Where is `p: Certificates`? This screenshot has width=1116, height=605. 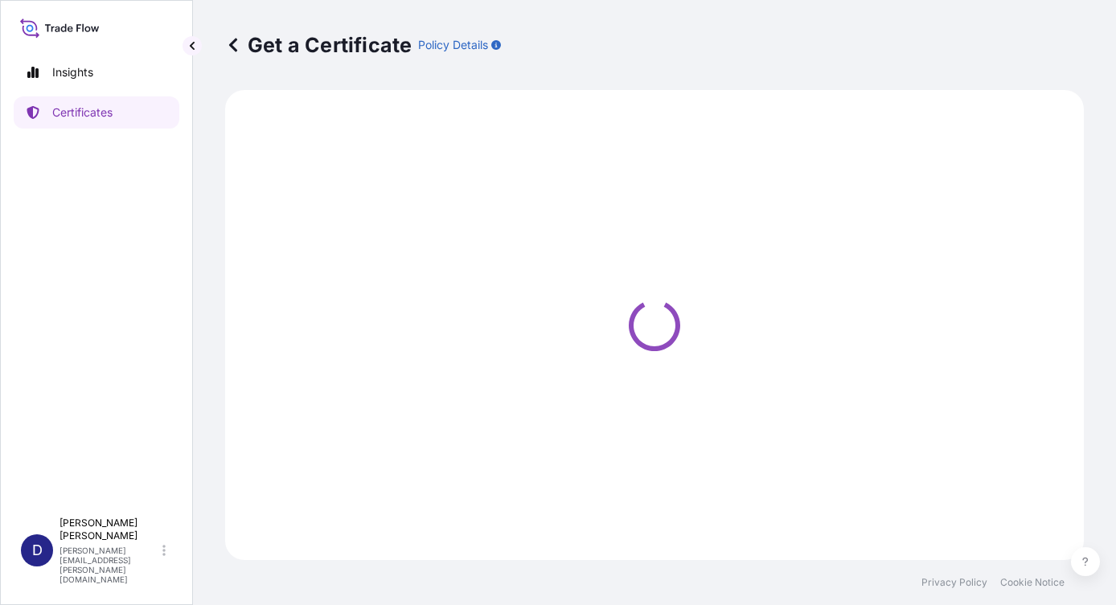
p: Certificates is located at coordinates (82, 113).